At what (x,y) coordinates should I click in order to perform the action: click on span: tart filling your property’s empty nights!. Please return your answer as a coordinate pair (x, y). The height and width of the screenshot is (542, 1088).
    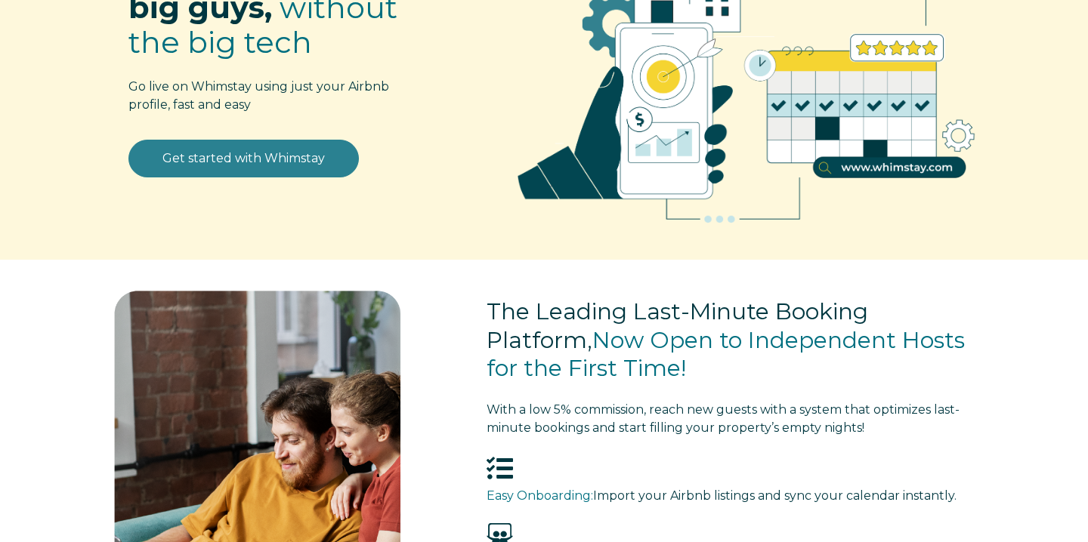
    Looking at the image, I should click on (723, 419).